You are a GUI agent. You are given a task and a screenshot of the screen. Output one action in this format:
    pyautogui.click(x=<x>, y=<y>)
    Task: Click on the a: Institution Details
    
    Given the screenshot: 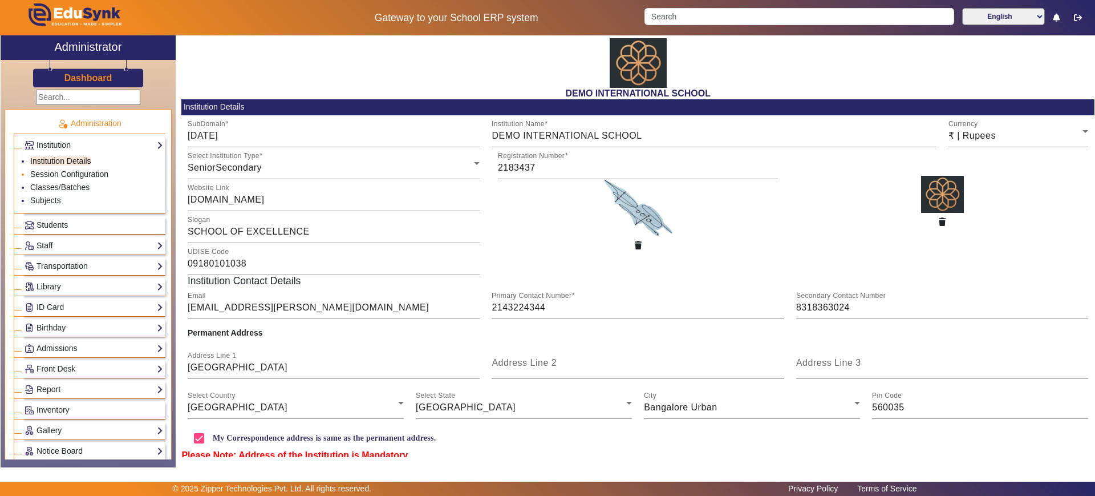 What is the action you would take?
    pyautogui.click(x=60, y=161)
    